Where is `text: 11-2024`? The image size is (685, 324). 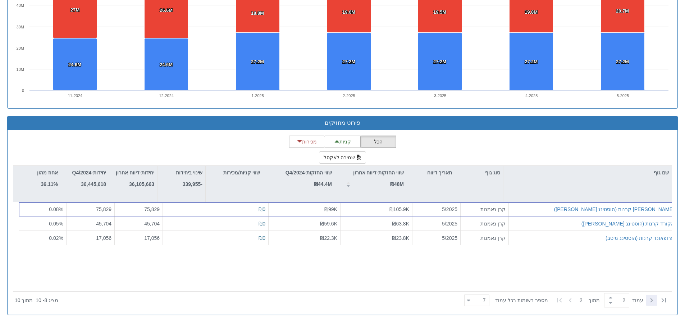
text: 11-2024 is located at coordinates (75, 96).